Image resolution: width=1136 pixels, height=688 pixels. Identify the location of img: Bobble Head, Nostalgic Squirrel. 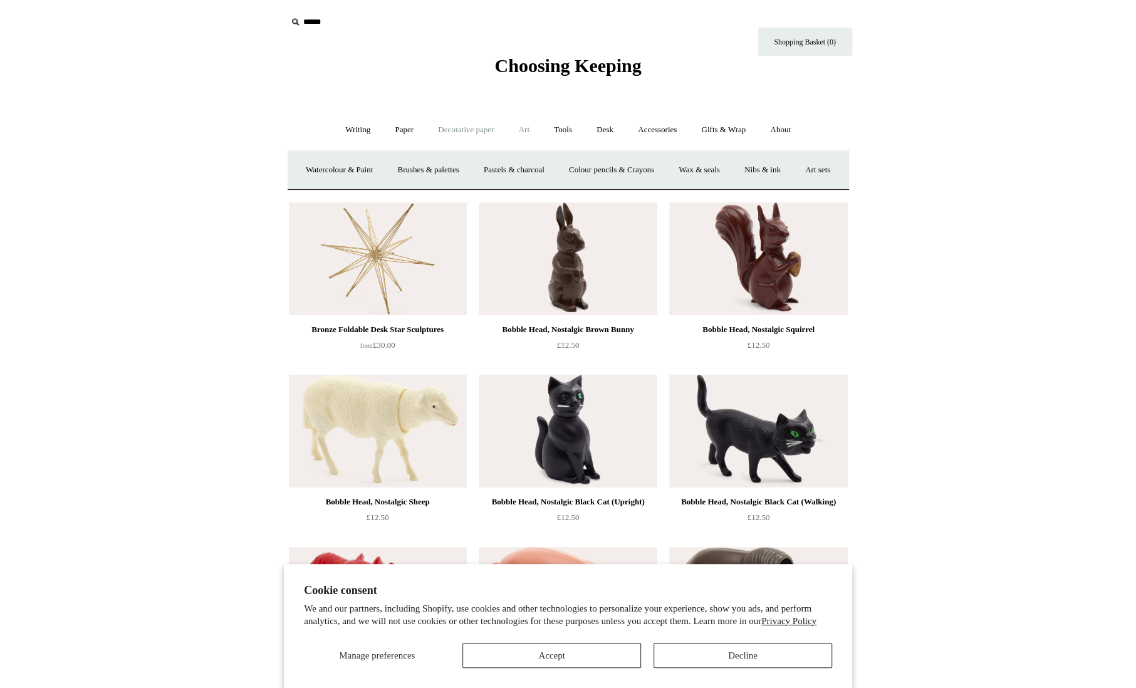
(758, 259).